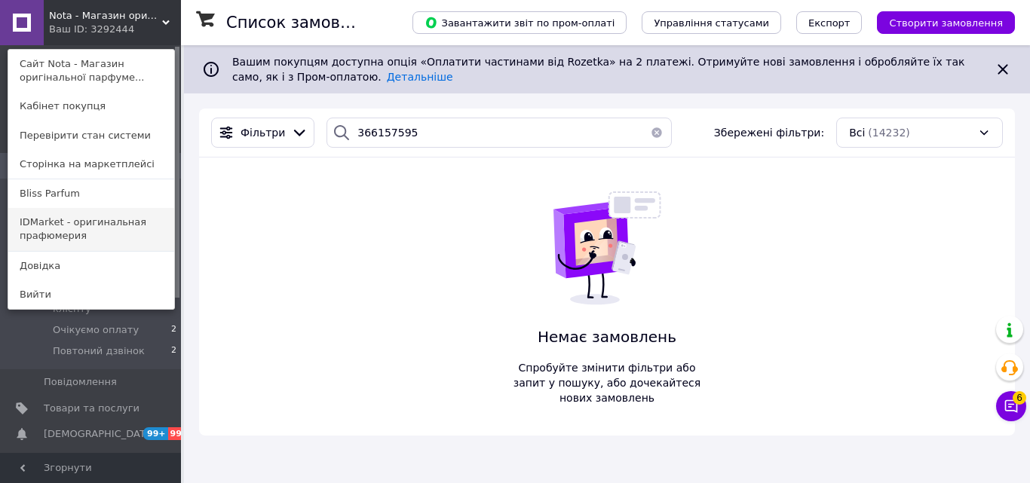 The height and width of the screenshot is (483, 1030). What do you see at coordinates (656, 133) in the screenshot?
I see `button: Очистить` at bounding box center [656, 133].